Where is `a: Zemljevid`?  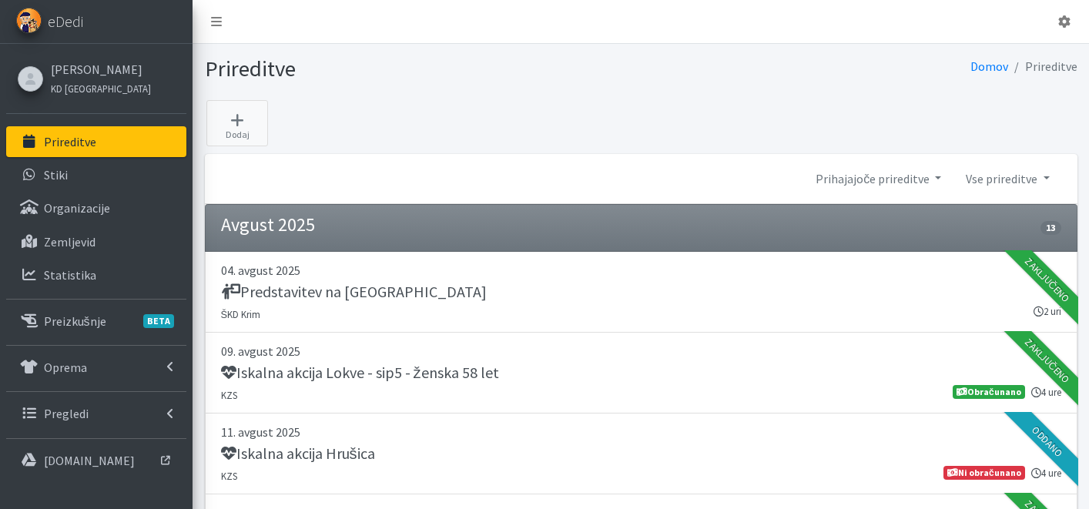
a: Zemljevid is located at coordinates (96, 242).